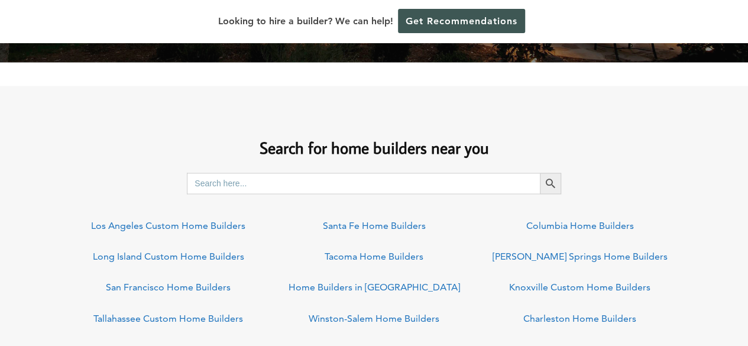 This screenshot has width=748, height=346. What do you see at coordinates (462, 21) in the screenshot?
I see `a: Get Recommendations` at bounding box center [462, 21].